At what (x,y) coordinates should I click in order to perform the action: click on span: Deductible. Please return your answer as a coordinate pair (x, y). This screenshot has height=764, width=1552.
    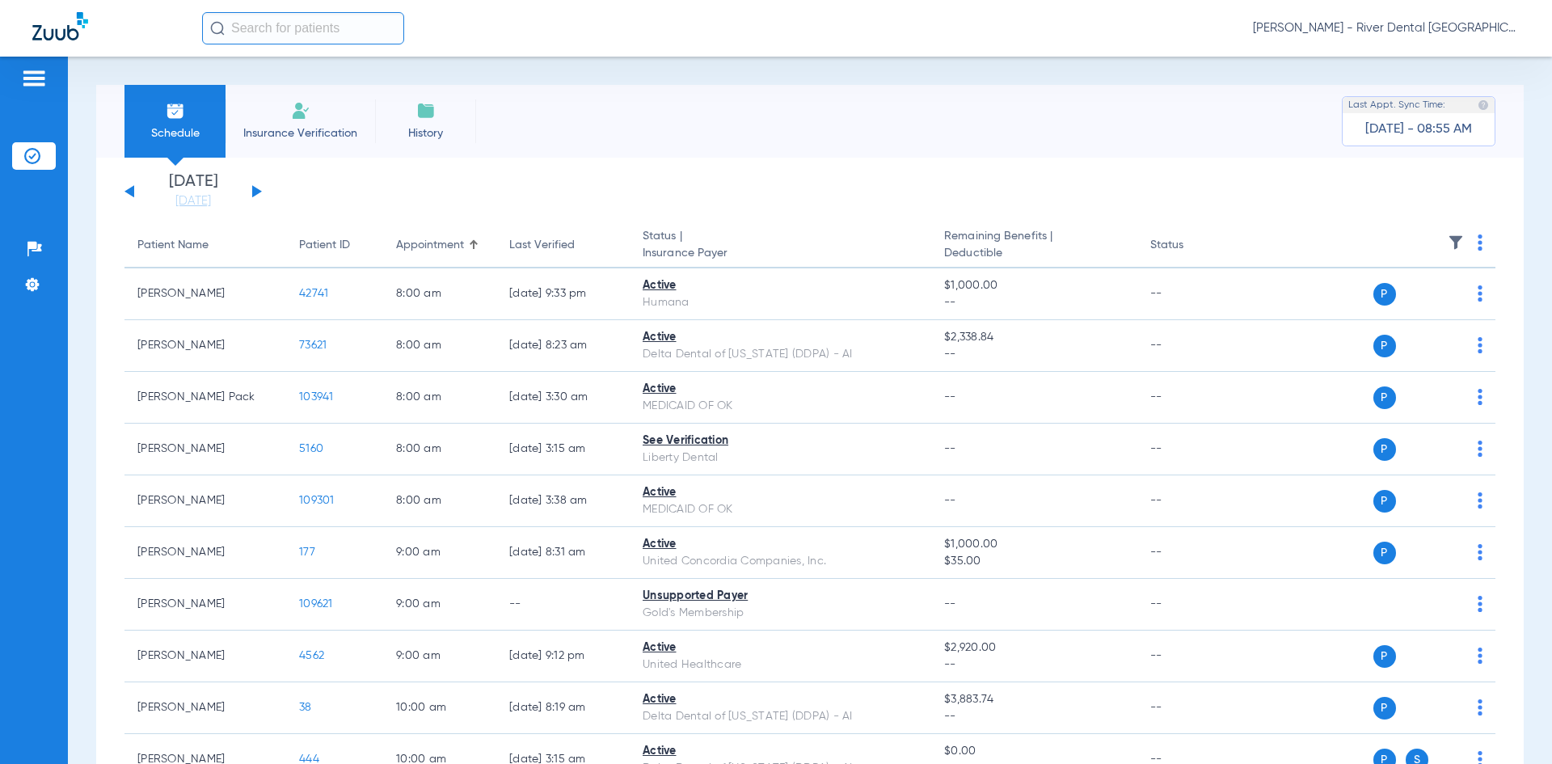
    Looking at the image, I should click on (1034, 253).